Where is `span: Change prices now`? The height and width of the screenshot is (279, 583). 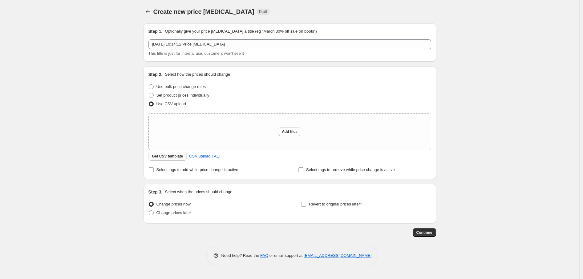
span: Change prices now is located at coordinates (173, 204).